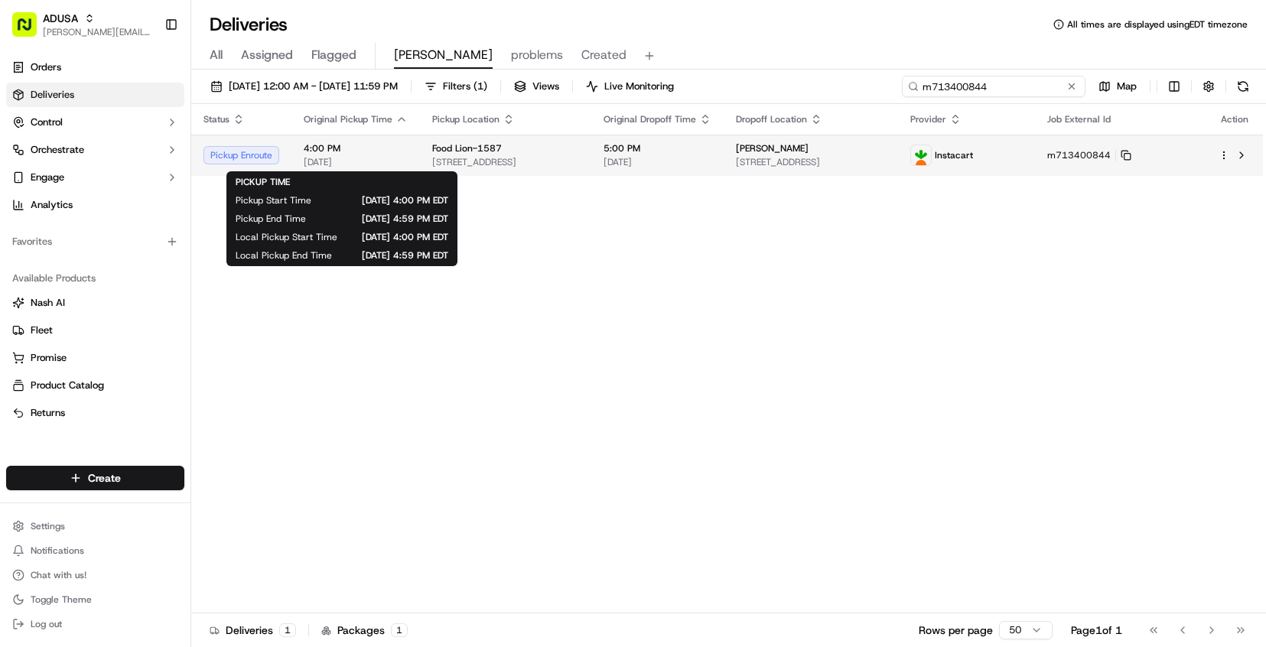  What do you see at coordinates (262, 182) in the screenshot?
I see `span: PICKUP TIME` at bounding box center [262, 182].